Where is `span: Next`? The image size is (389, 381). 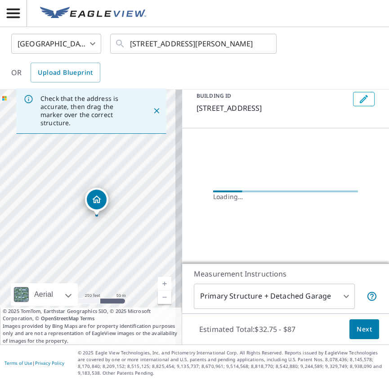
span: Next is located at coordinates (364, 329).